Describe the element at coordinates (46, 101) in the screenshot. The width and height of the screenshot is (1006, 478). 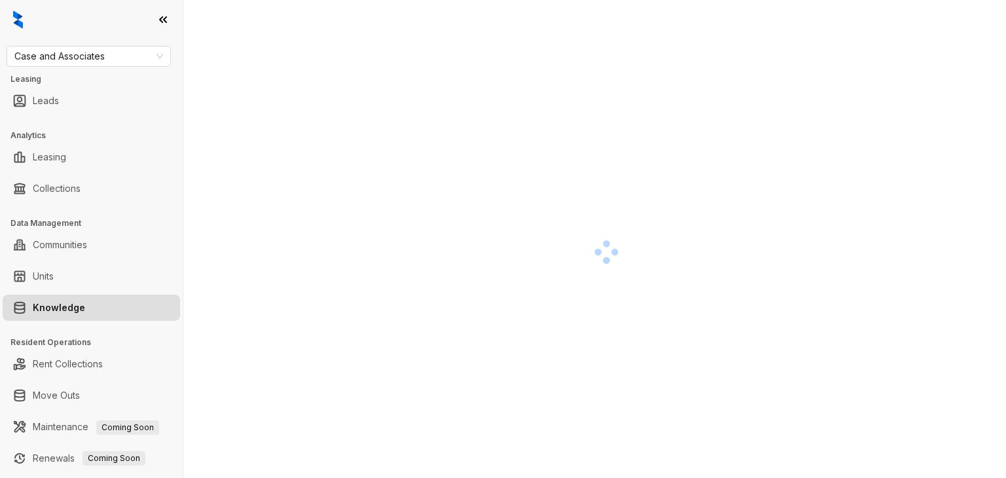
I see `a: Leads` at that location.